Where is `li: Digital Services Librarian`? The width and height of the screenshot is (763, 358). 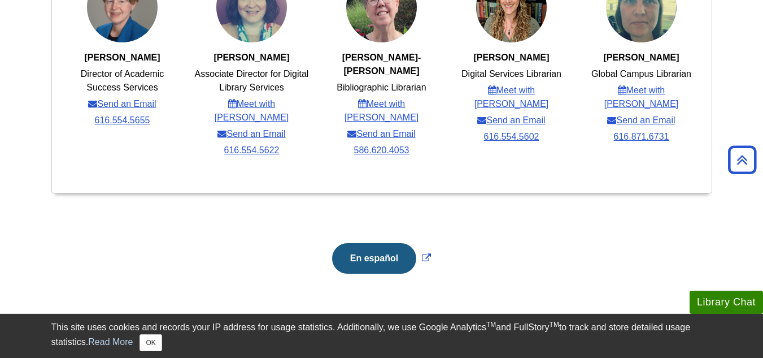
li: Digital Services Librarian is located at coordinates (511, 74).